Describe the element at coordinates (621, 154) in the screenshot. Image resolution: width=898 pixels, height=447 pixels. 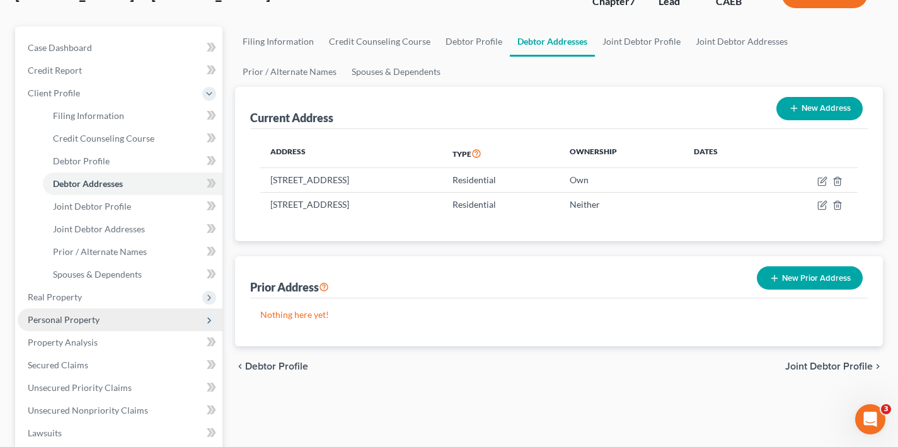
I see `th: Ownership` at that location.